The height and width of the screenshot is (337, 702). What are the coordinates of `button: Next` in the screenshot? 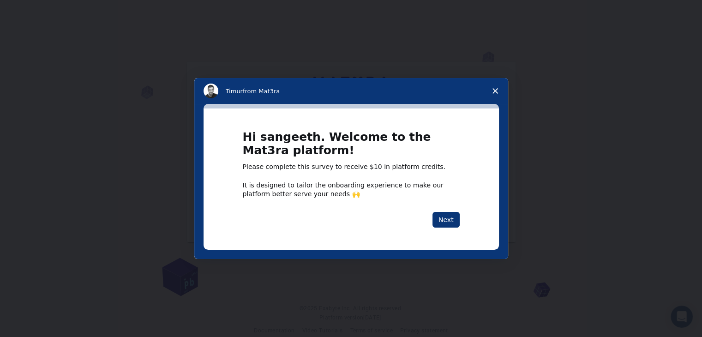 It's located at (446, 220).